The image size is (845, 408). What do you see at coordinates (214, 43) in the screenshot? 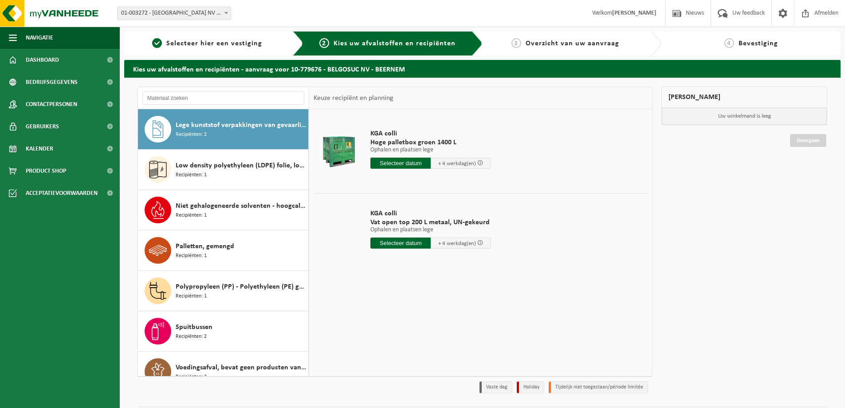
I see `span: Selecteer hier een vestiging` at bounding box center [214, 43].